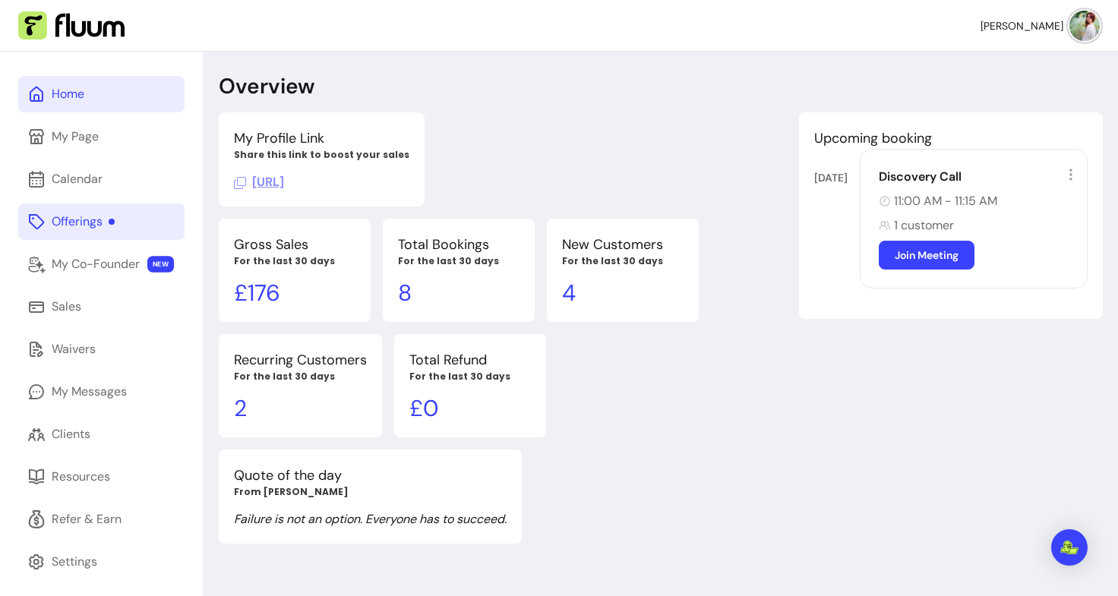 The width and height of the screenshot is (1118, 596). I want to click on p: Failure is not an option. Everyone has to succeed., so click(370, 520).